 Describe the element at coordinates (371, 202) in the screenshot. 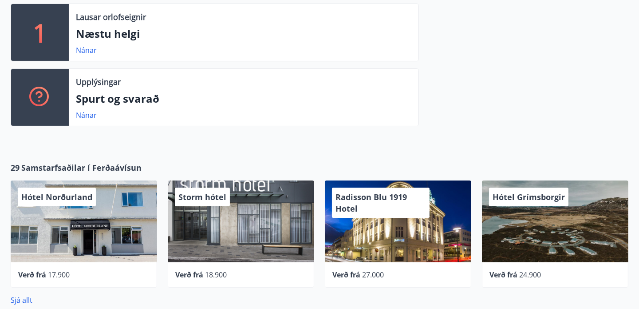

I see `span: Radisson Blu 1919 Hotel` at that location.